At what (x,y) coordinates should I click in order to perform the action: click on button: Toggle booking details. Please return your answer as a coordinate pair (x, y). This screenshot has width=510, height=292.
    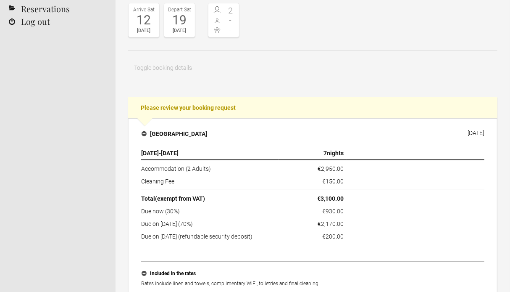
    Looking at the image, I should click on (163, 68).